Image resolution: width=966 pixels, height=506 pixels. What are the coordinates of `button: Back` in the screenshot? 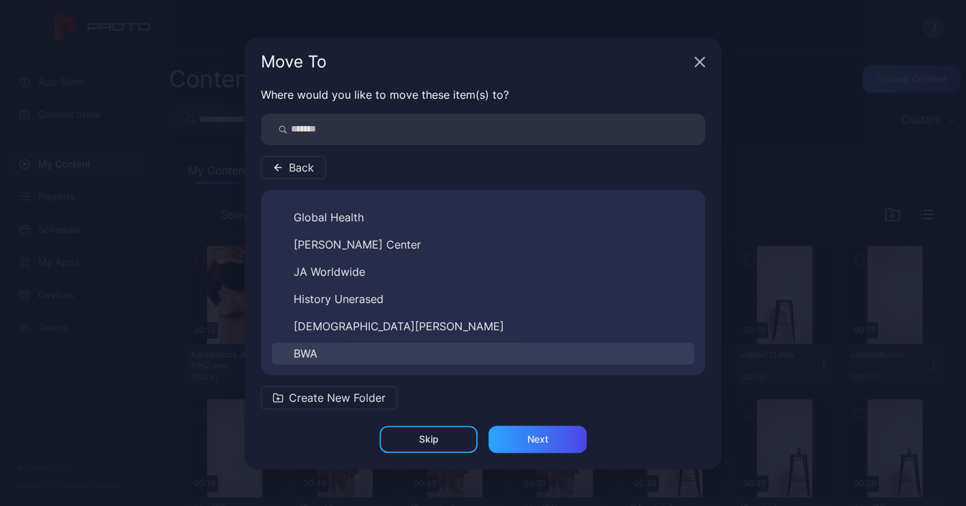 It's located at (293, 168).